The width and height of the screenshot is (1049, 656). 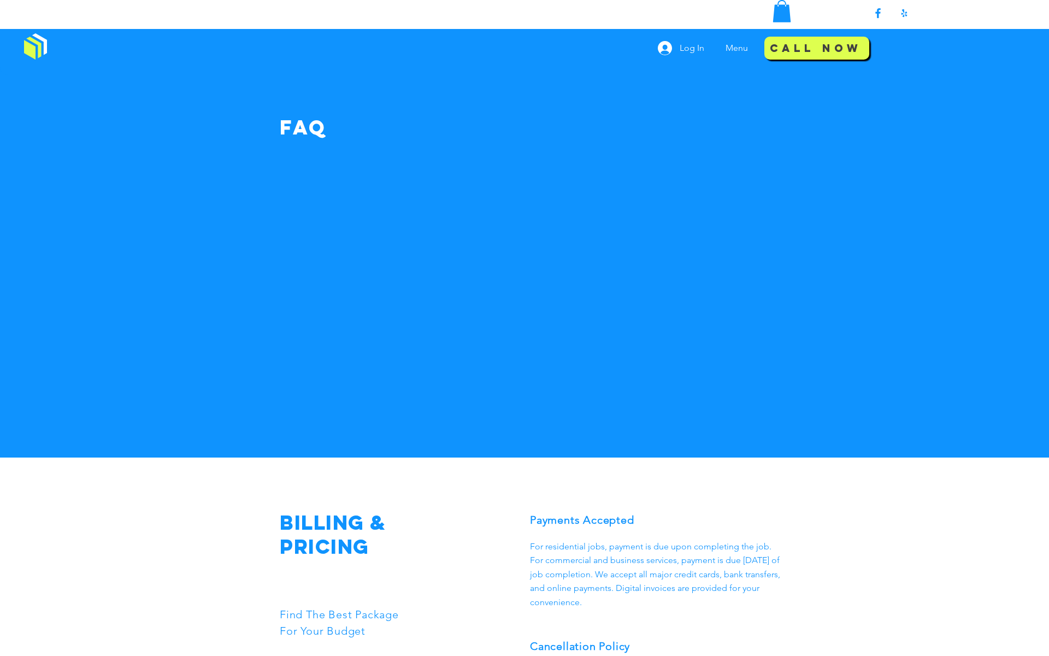 I want to click on span: Call Now, so click(x=816, y=48).